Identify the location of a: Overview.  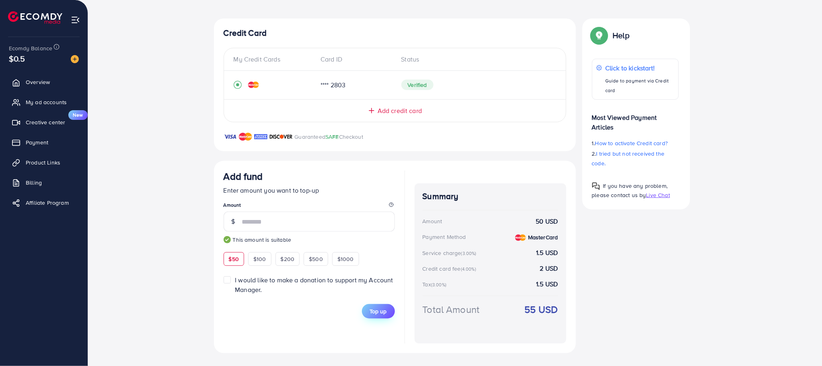
(44, 82).